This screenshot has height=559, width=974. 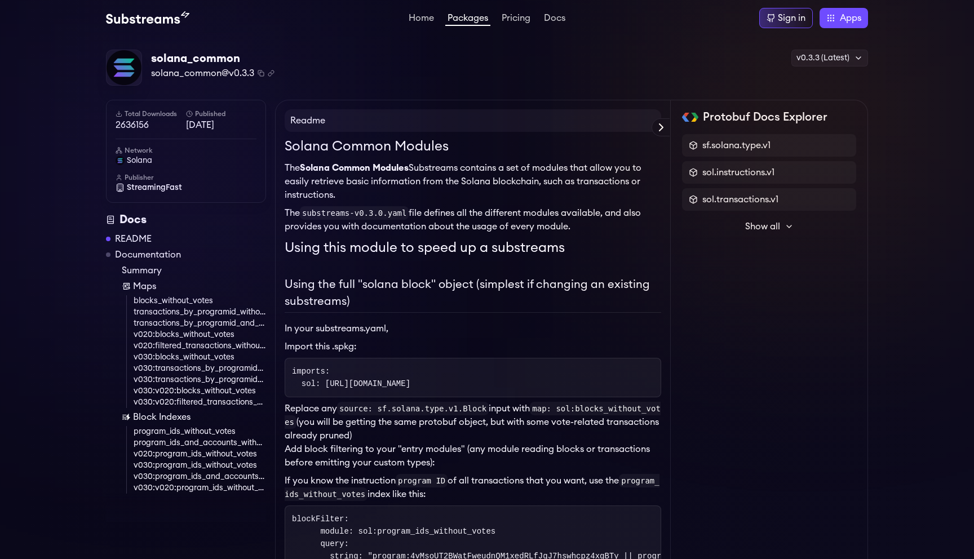 What do you see at coordinates (473, 294) in the screenshot?
I see `h2: Using the full "solana block" object (simplest if changing an existing substreams)` at bounding box center [473, 294].